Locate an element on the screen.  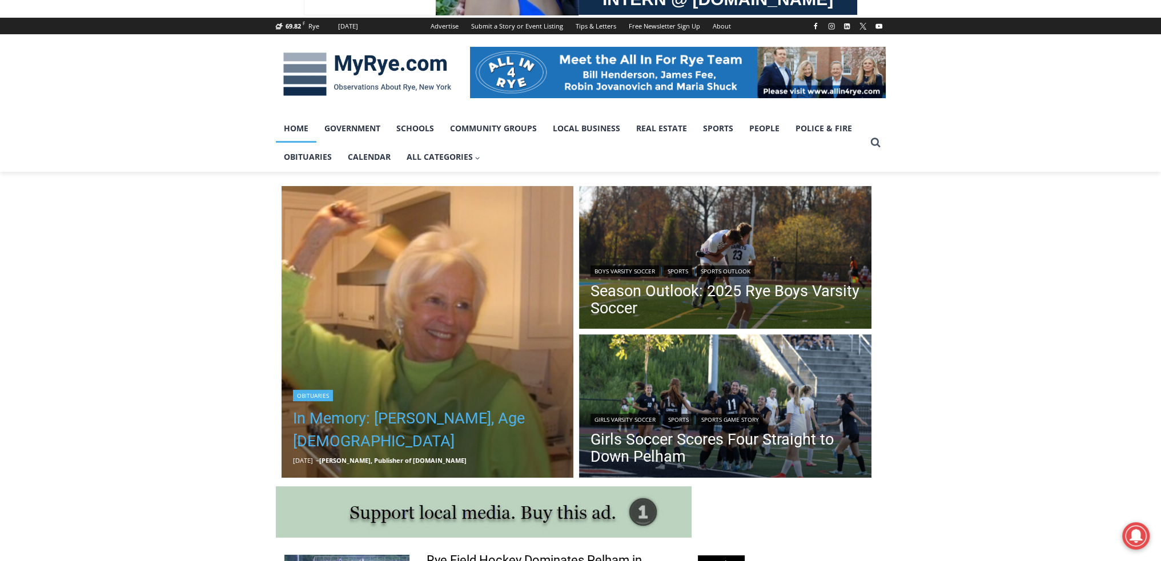
button: Child menu of All Categories is located at coordinates (444, 157).